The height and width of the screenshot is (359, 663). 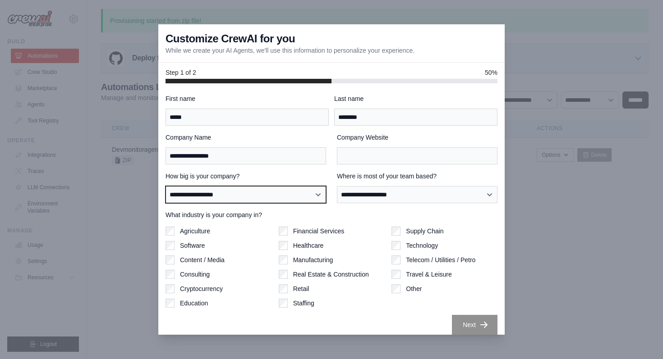 I want to click on label: Supply Chain, so click(x=424, y=231).